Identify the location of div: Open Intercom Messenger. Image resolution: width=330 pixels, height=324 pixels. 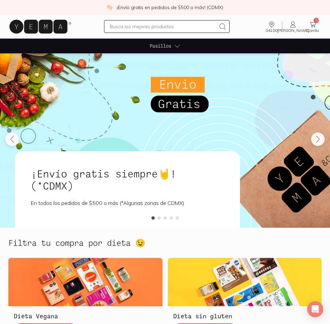
(315, 309).